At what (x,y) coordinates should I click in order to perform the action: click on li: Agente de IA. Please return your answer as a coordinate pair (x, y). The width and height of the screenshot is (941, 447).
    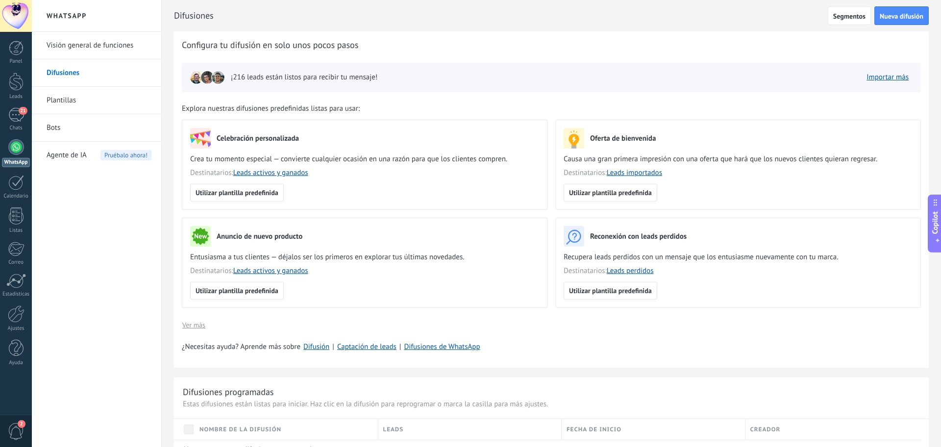
    Looking at the image, I should click on (97, 155).